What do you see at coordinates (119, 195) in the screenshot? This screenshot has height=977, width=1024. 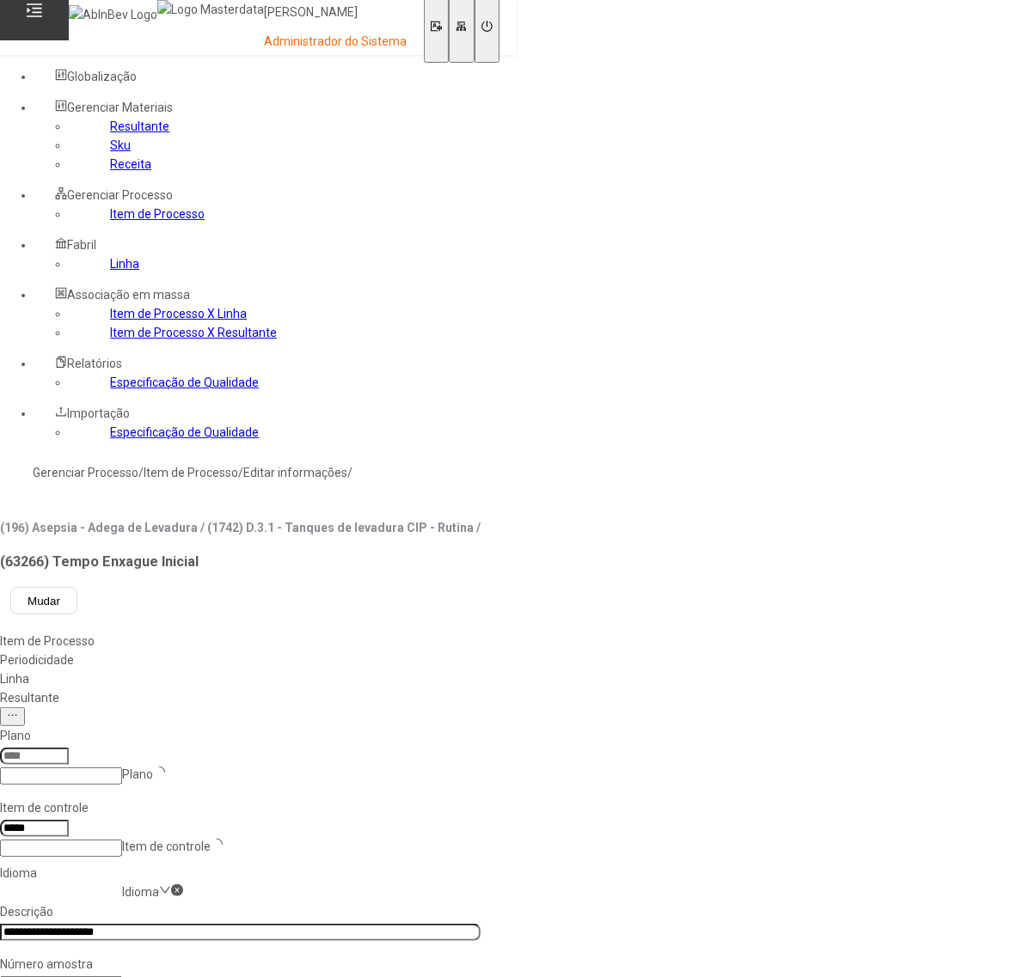 I see `span: Gerenciar Processo` at bounding box center [119, 195].